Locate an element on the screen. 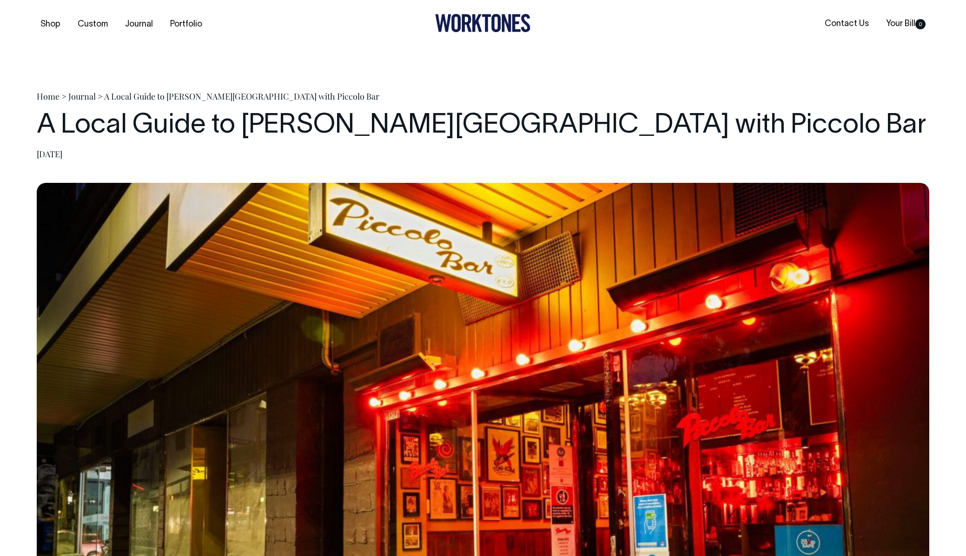 The image size is (966, 556). a: Your Bill0 is located at coordinates (906, 24).